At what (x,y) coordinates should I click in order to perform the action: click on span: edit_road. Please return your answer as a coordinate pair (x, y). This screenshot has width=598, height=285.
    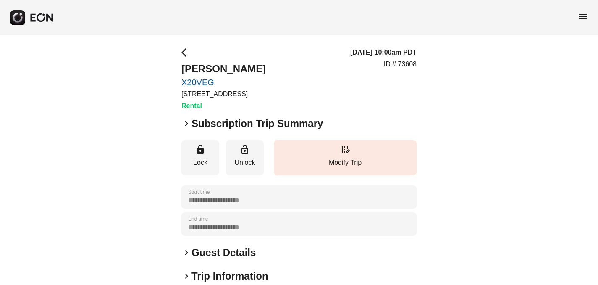
    Looking at the image, I should click on (345, 149).